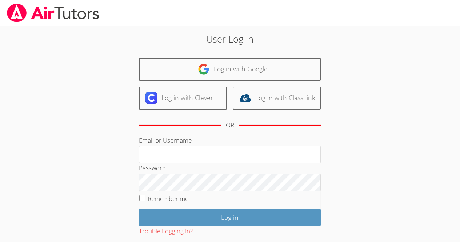  I want to click on a: Log in with Google, so click(230, 69).